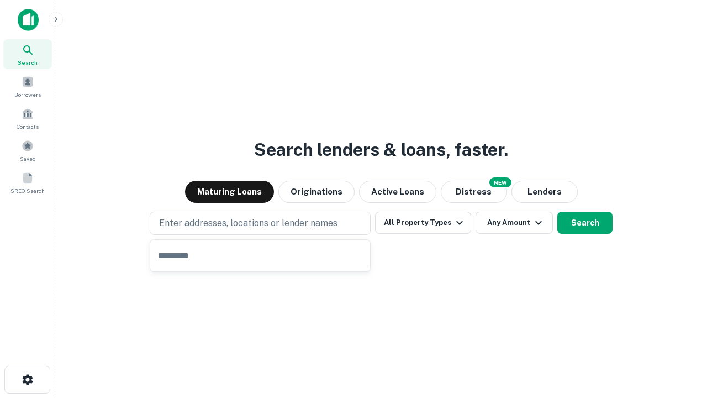 The image size is (707, 398). I want to click on div: Contacts, so click(28, 118).